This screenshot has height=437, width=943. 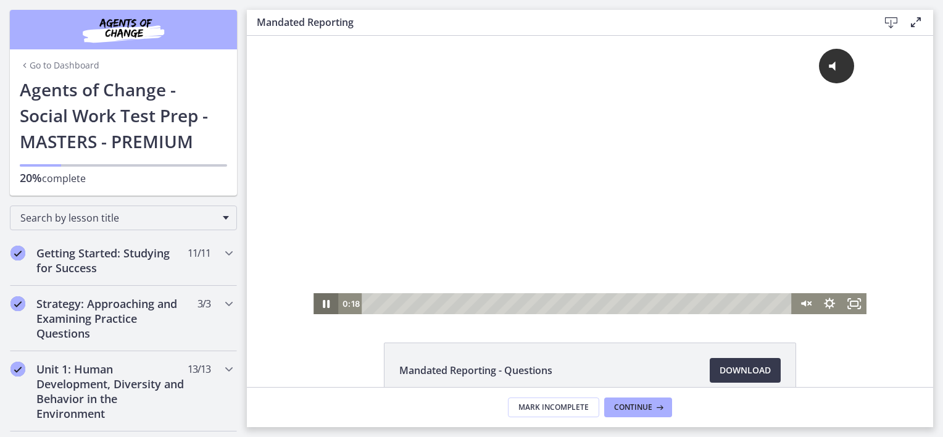 What do you see at coordinates (332, 268) in the screenshot?
I see `div: Playbar` at bounding box center [332, 268].